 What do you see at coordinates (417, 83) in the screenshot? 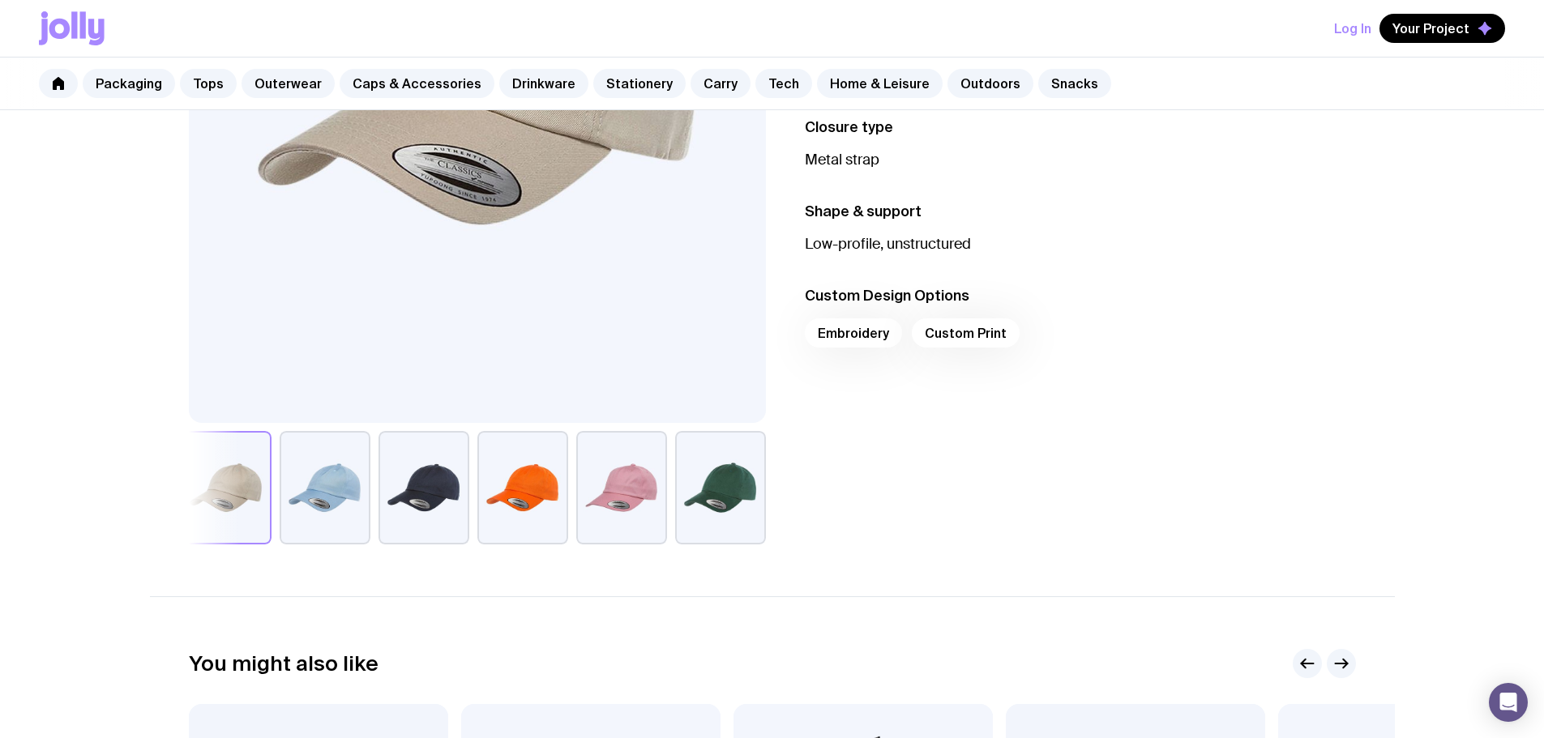
I see `a: Caps & Accessories` at bounding box center [417, 83].